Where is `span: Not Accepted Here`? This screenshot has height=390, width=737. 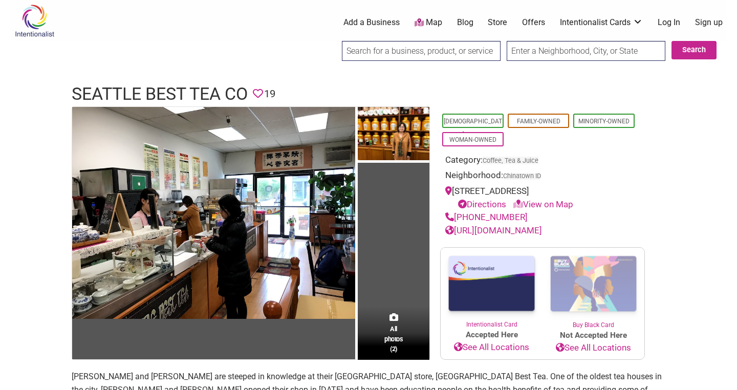
span: Not Accepted Here is located at coordinates (593, 335).